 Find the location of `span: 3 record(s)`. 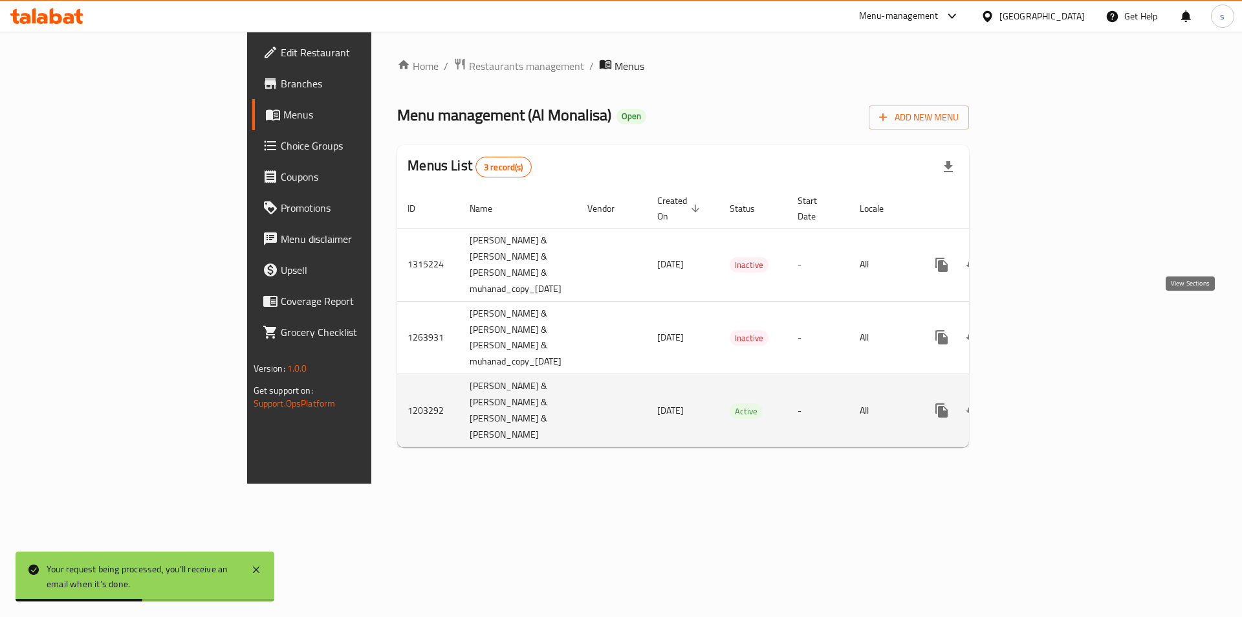

span: 3 record(s) is located at coordinates (503, 167).